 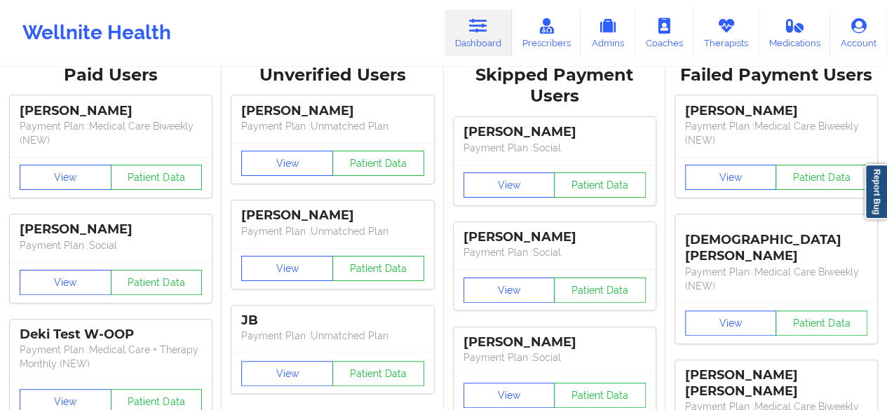 What do you see at coordinates (608, 33) in the screenshot?
I see `a: Admins` at bounding box center [608, 33].